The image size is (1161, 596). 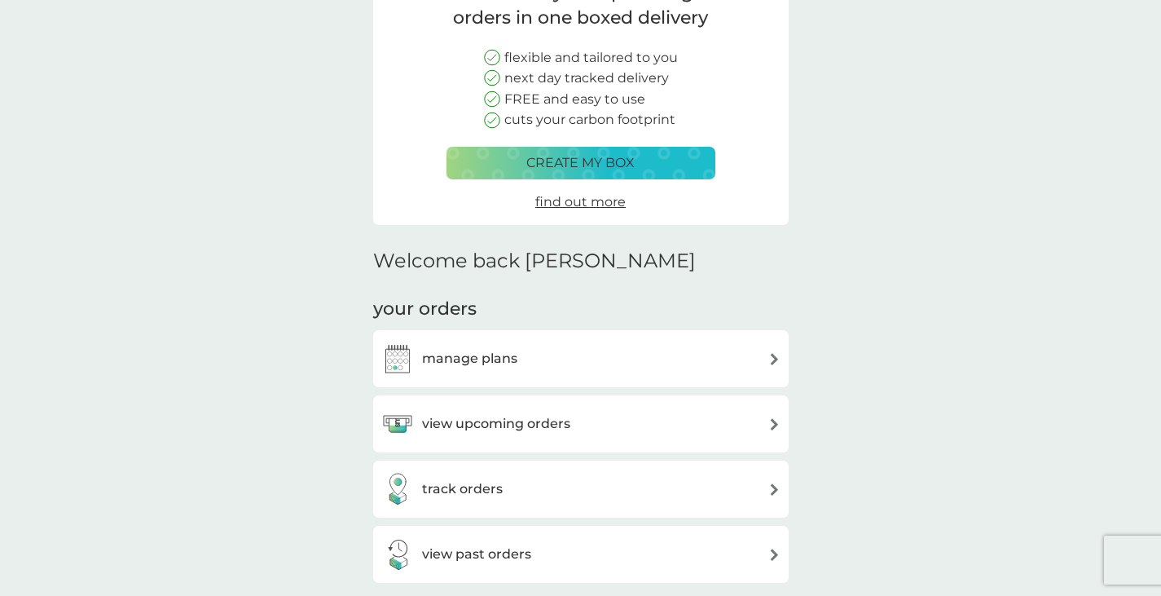 I want to click on span: find out more, so click(x=580, y=201).